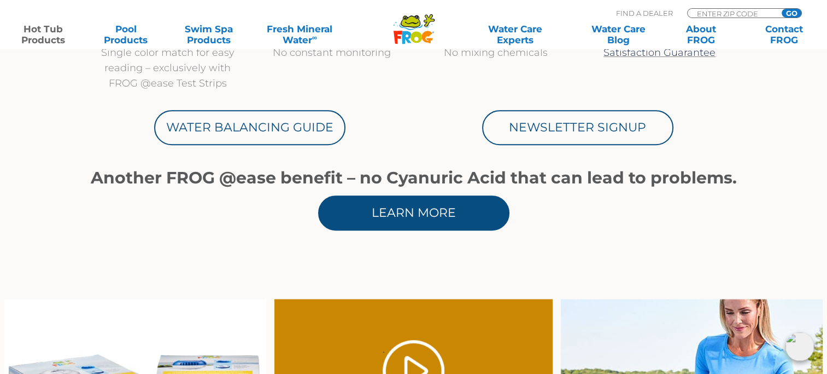 This screenshot has width=827, height=374. I want to click on a: Newsletter Signup, so click(578, 127).